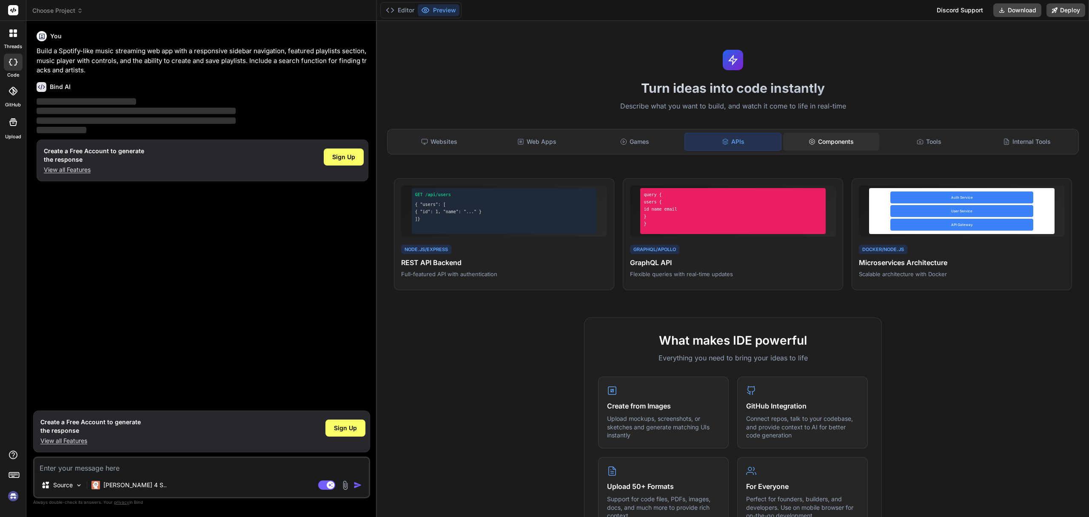  I want to click on h6: You, so click(56, 36).